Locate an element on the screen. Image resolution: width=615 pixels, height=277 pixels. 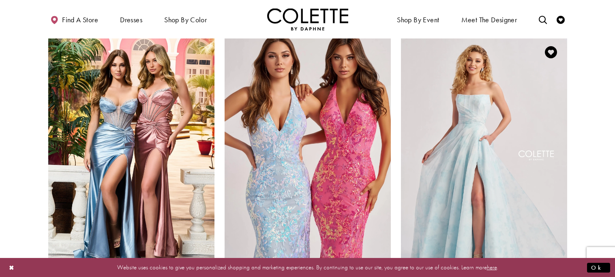
a: Find a store is located at coordinates (74, 19).